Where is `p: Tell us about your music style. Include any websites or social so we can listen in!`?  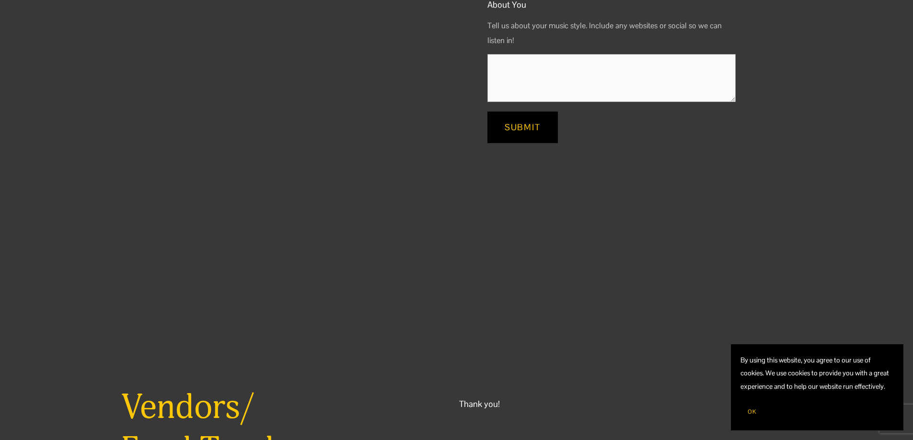 p: Tell us about your music style. Include any websites or social so we can listen in! is located at coordinates (612, 34).